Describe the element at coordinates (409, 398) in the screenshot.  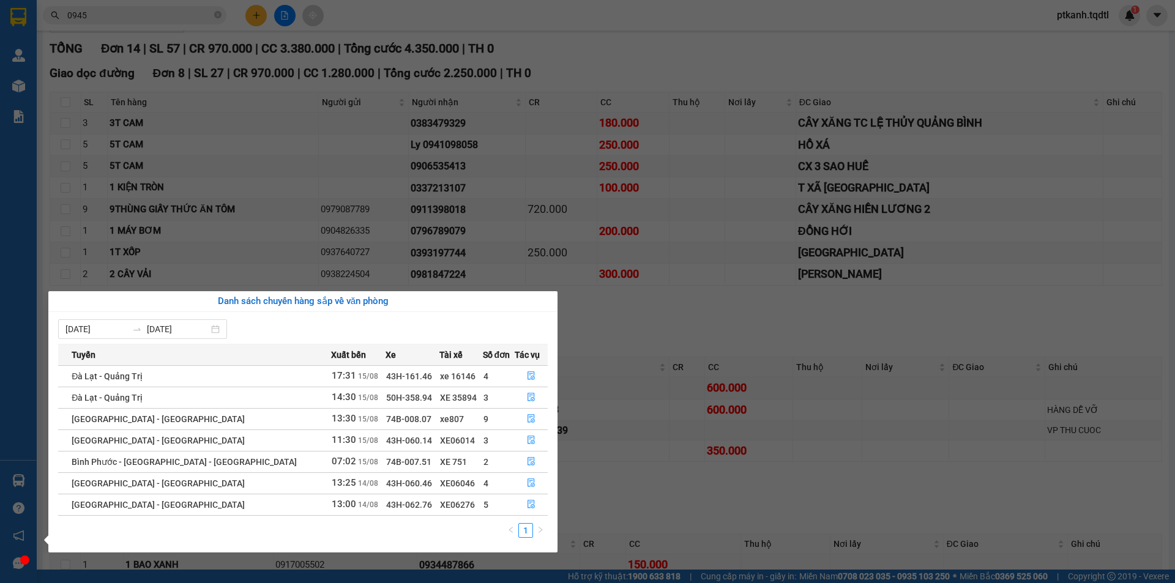
I see `span: 50H-358.94` at that location.